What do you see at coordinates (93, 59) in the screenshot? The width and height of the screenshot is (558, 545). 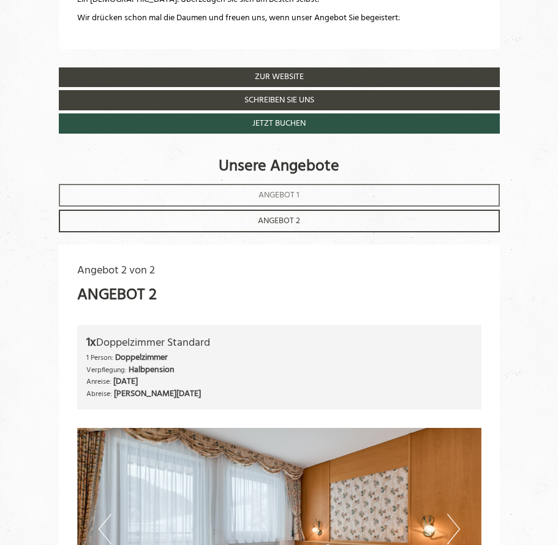 I see `small: 17:25` at bounding box center [93, 59].